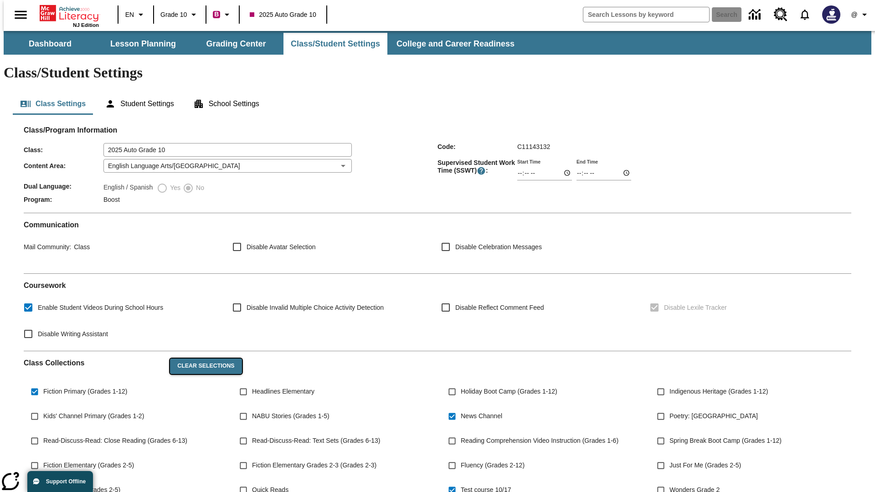 This screenshot has height=492, width=875. I want to click on button: Support Offline, so click(60, 481).